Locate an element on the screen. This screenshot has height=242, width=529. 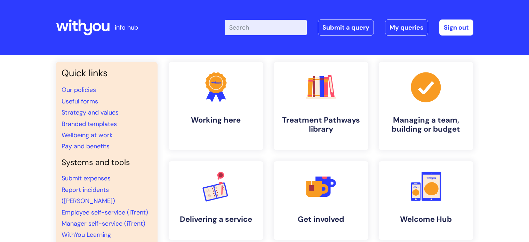
a: Employee self-service (iTrent) is located at coordinates (105, 212).